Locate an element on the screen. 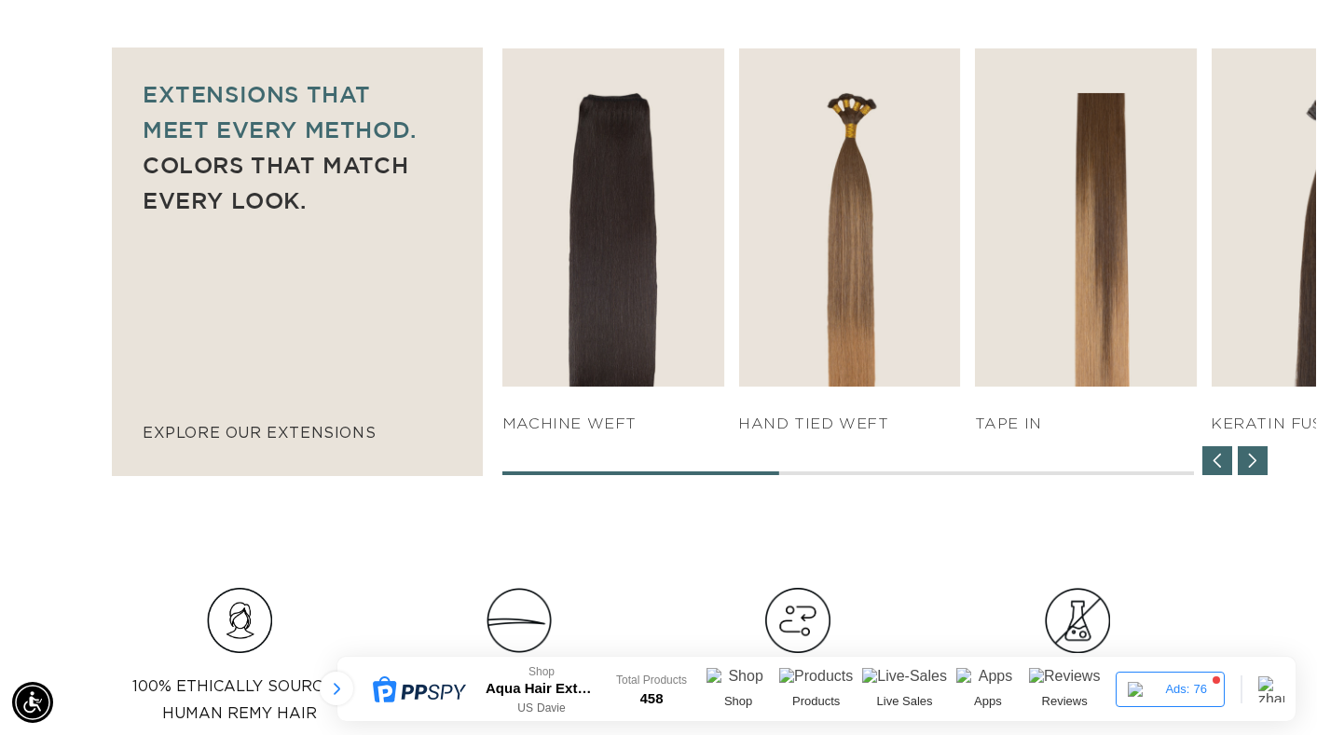 This screenshot has height=735, width=1317. div: Accessibility Menu is located at coordinates (33, 703).